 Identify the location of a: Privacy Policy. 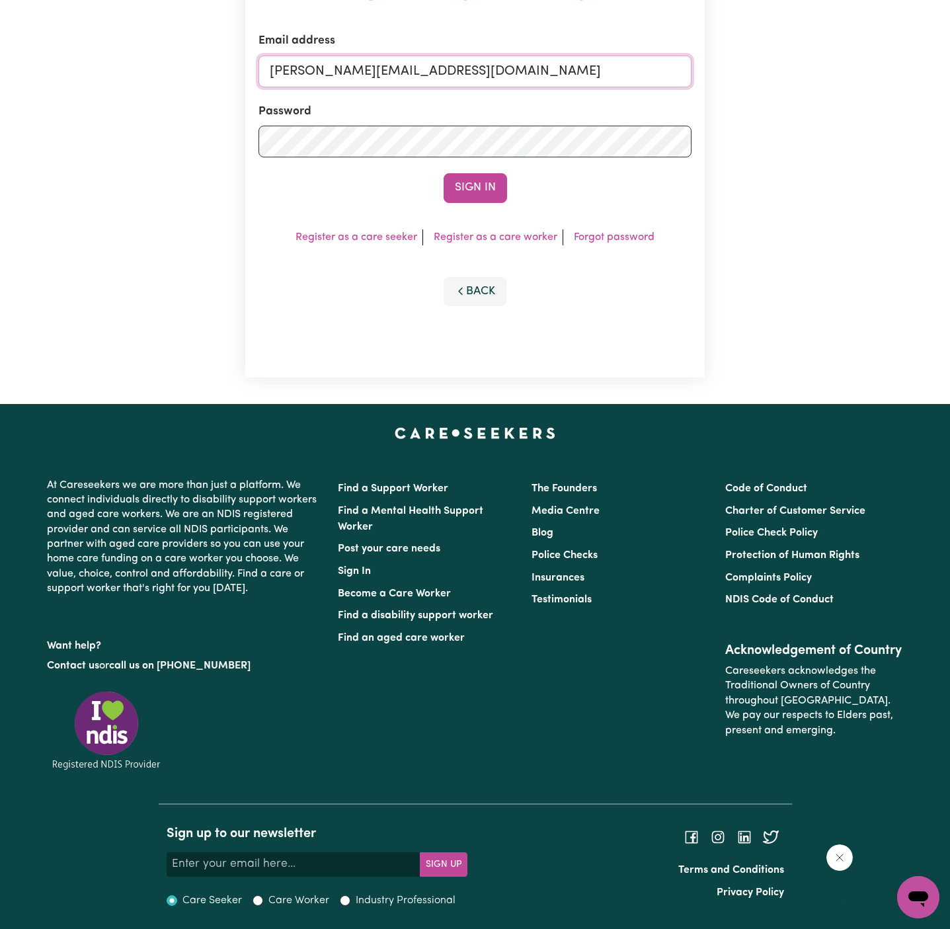
(751, 893).